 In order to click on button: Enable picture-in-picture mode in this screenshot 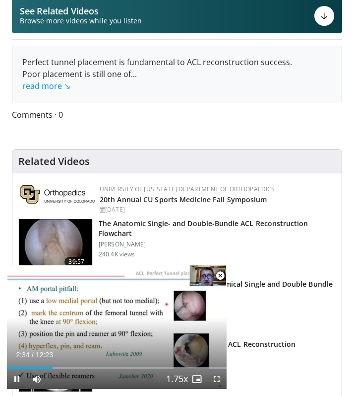, I will do `click(197, 379)`.